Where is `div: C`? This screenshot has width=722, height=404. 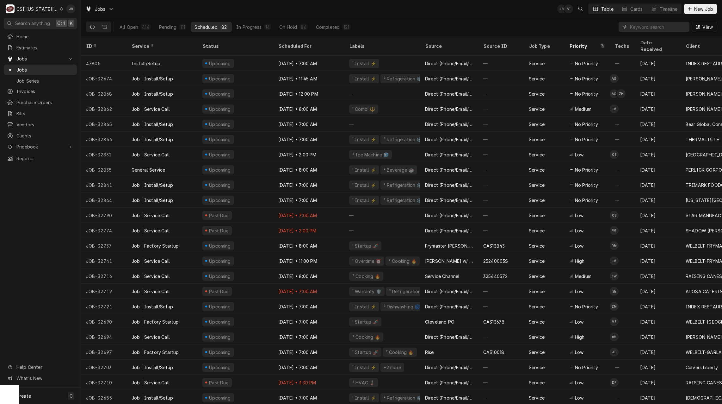 div: C is located at coordinates (10, 9).